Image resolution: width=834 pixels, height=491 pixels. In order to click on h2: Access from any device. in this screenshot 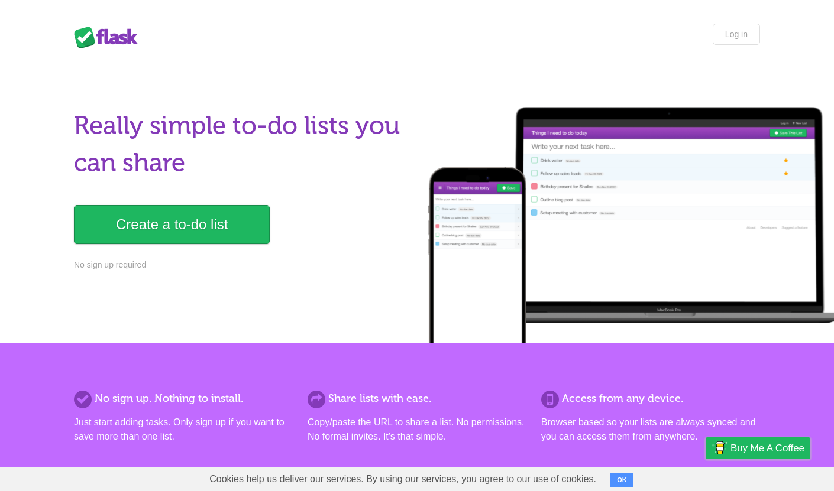, I will do `click(650, 398)`.